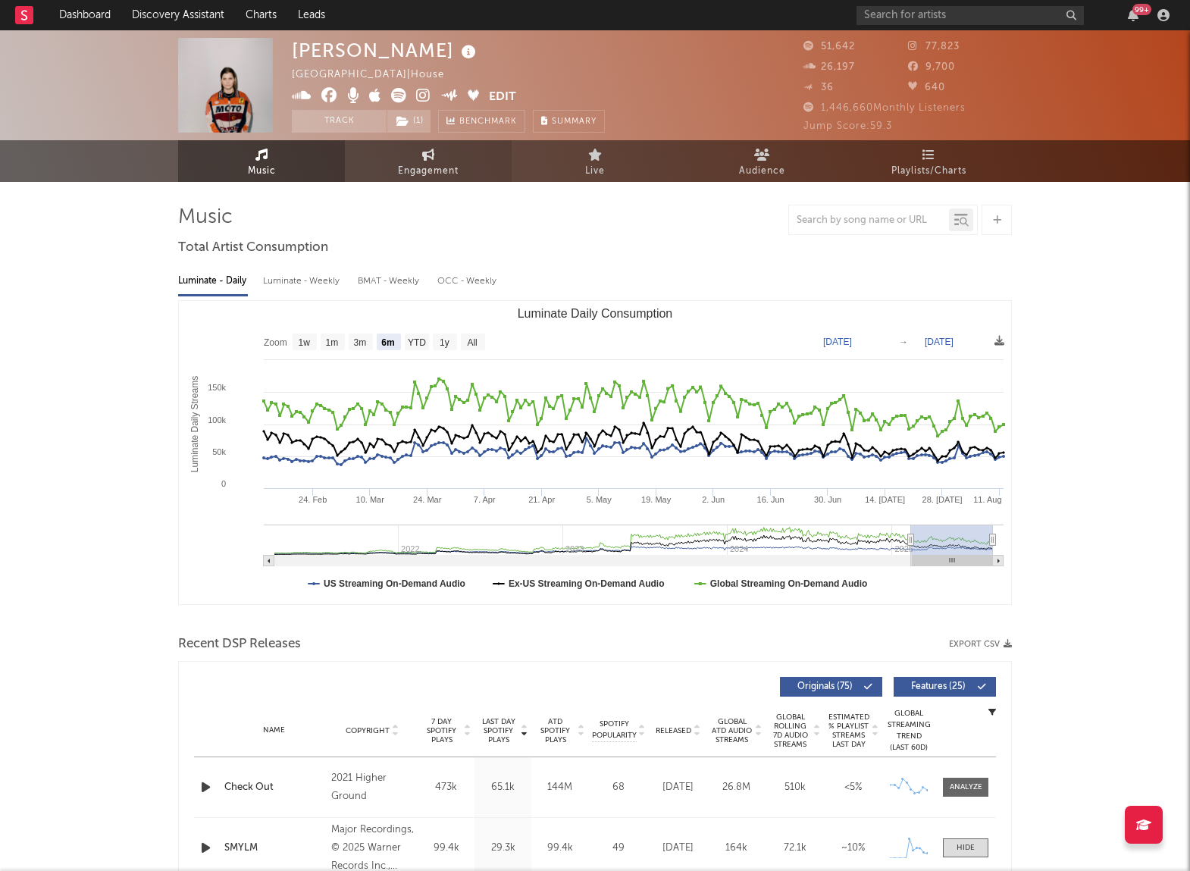  What do you see at coordinates (502, 97) in the screenshot?
I see `button: Edit` at bounding box center [502, 97].